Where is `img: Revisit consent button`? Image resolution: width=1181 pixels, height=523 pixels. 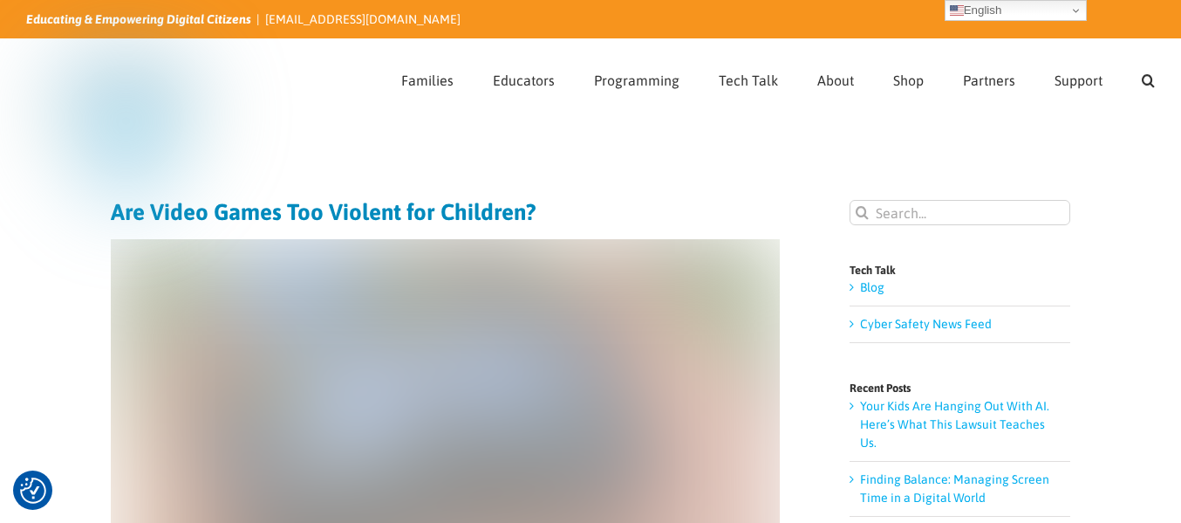
img: Revisit consent button is located at coordinates (33, 490).